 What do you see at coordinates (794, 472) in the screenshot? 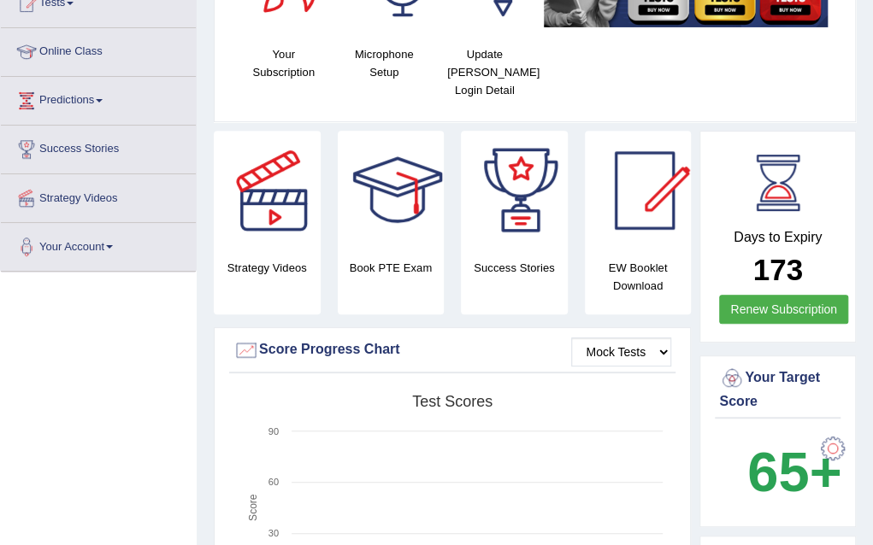
I see `b: 65+` at bounding box center [794, 472].